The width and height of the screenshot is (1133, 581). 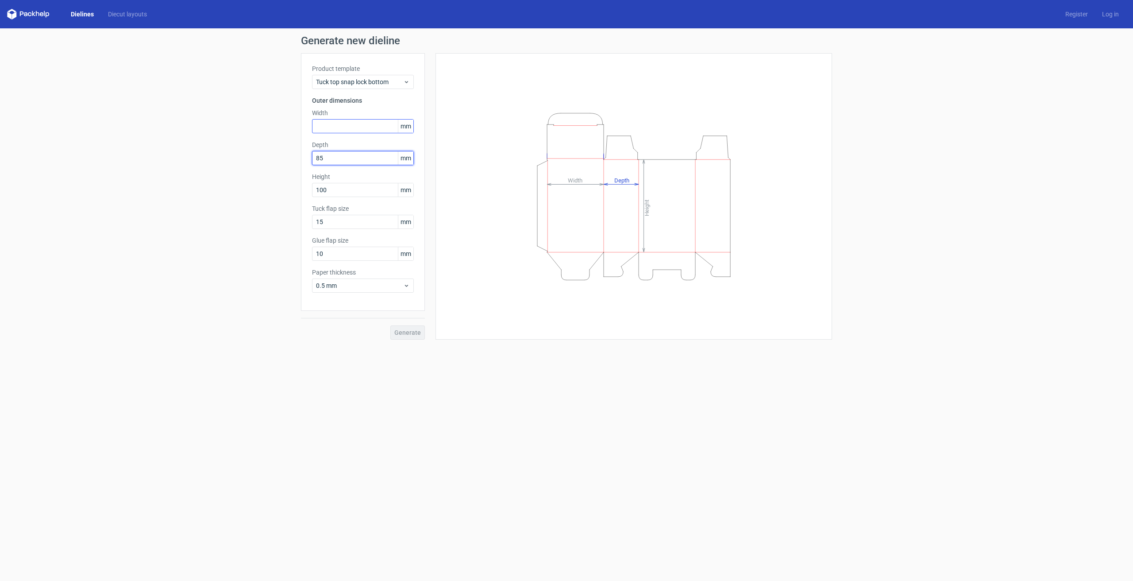 What do you see at coordinates (1076, 14) in the screenshot?
I see `a: Register` at bounding box center [1076, 14].